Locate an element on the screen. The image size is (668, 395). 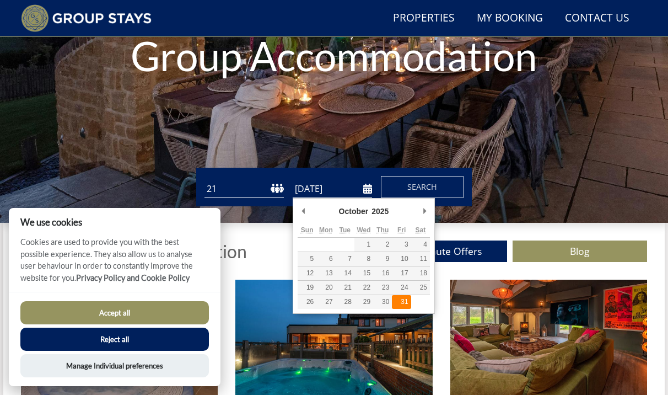
button: Accept all is located at coordinates (115, 312).